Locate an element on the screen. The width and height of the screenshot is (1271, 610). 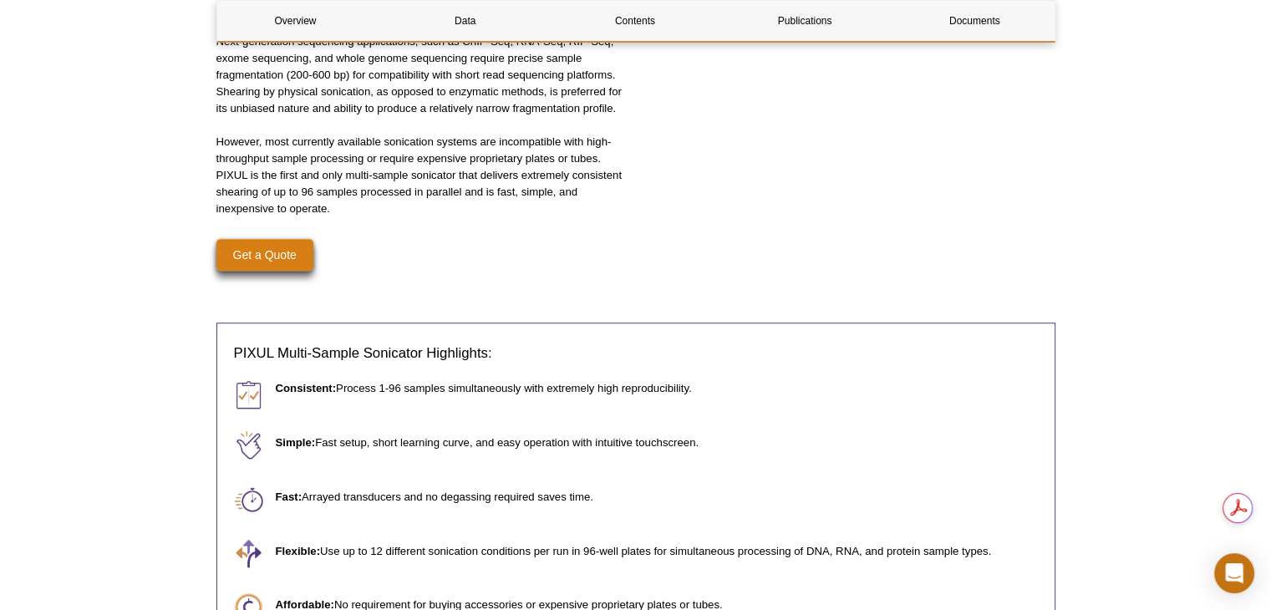
p: Next-generation sequencing applications, such as ChIP-Seq, RNA-Seq, RIP-Seq, exome sequencing, an... is located at coordinates (423, 75).